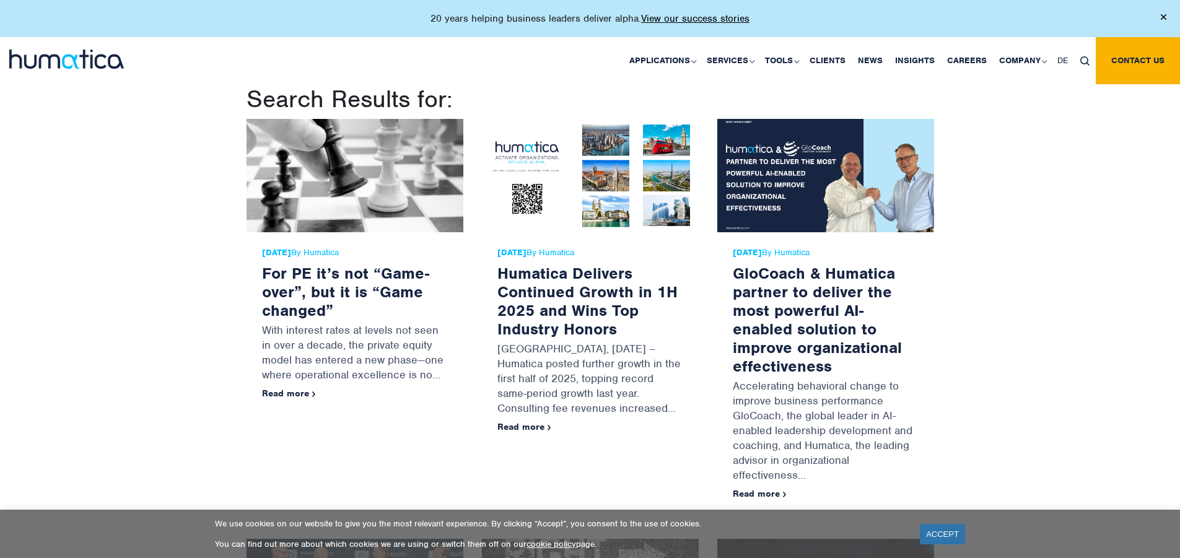 This screenshot has width=1180, height=558. I want to click on p: 20 years helping business leaders deliver alpha., so click(589, 19).